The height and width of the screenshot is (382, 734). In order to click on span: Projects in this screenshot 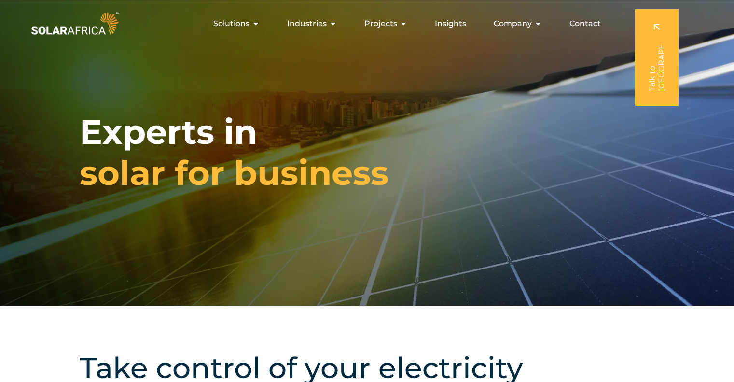, I will do `click(381, 24)`.